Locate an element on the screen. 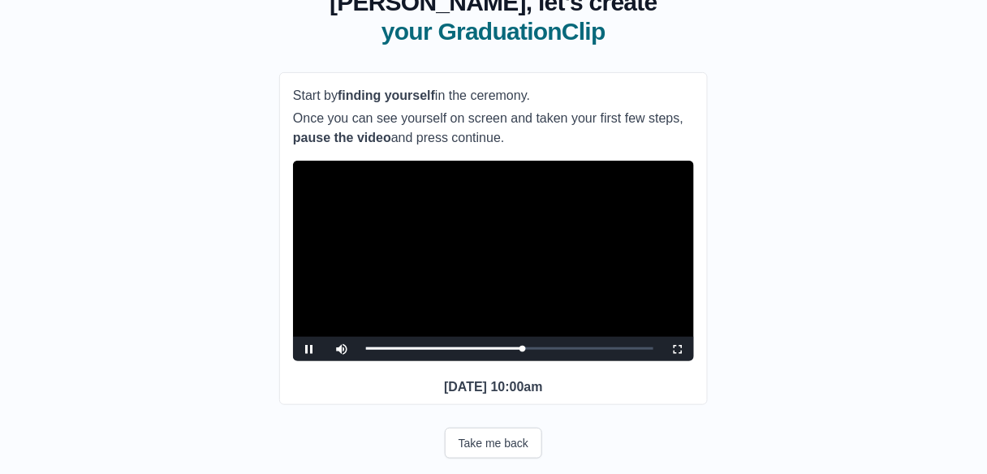  p: Once you can see yourself on screen and taken your first few steps, and press continue. is located at coordinates (493, 128).